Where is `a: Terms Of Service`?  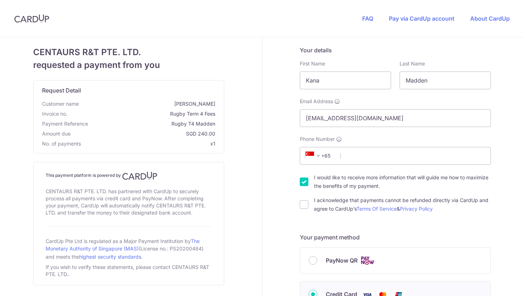
a: Terms Of Service is located at coordinates (376, 209).